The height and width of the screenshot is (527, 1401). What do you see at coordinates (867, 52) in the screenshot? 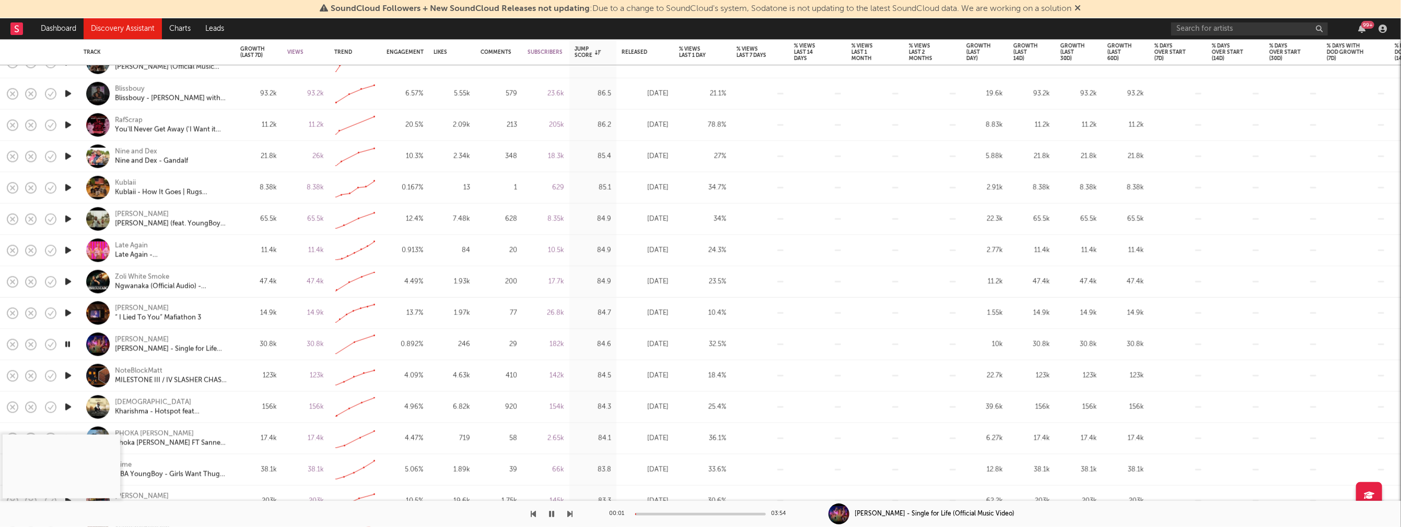
I see `div: % Views Last 1 Month` at bounding box center [867, 52].